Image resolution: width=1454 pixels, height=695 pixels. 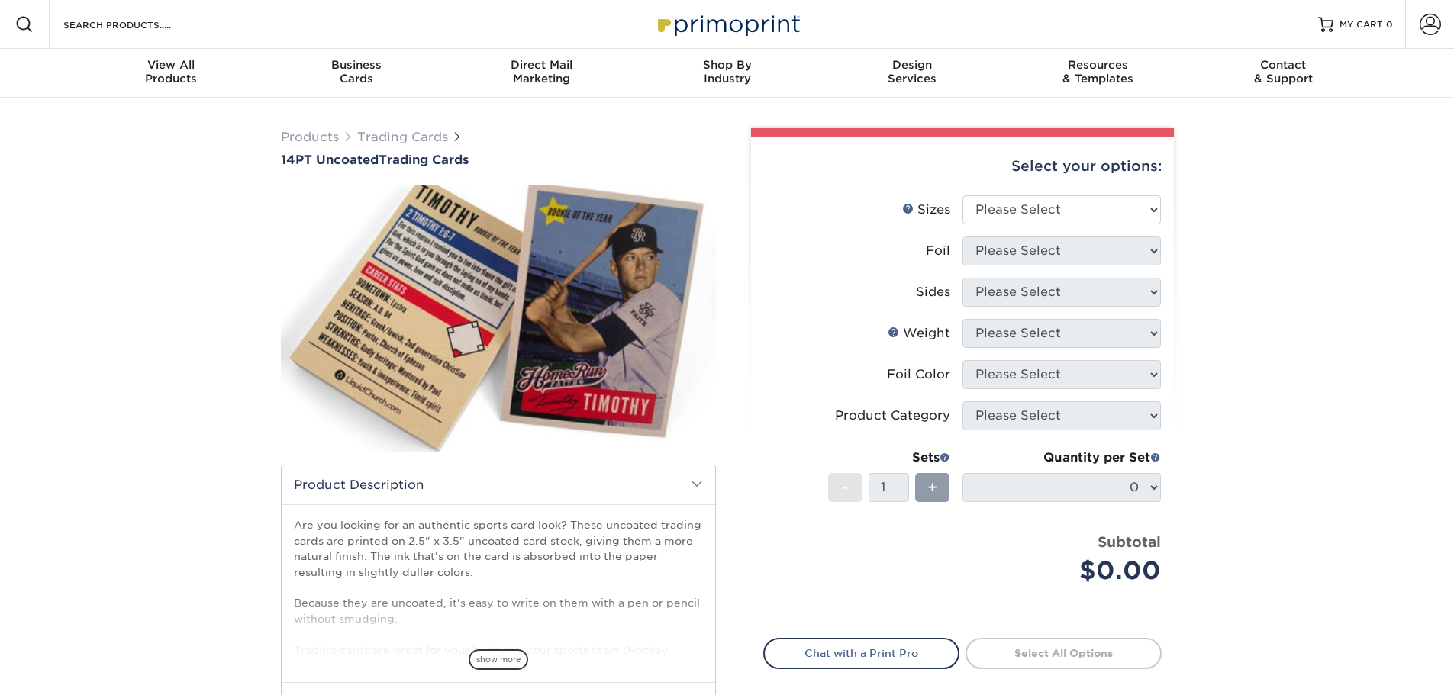 I want to click on span: Shop By, so click(x=727, y=65).